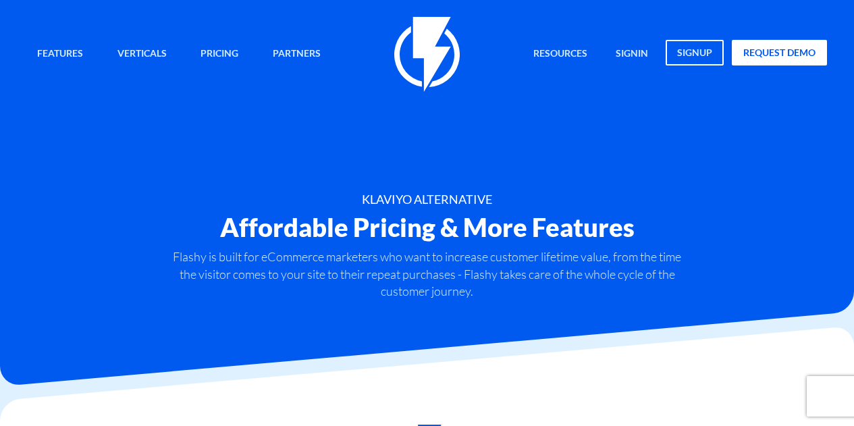 The width and height of the screenshot is (854, 426). Describe the element at coordinates (296, 54) in the screenshot. I see `a: Partners` at that location.